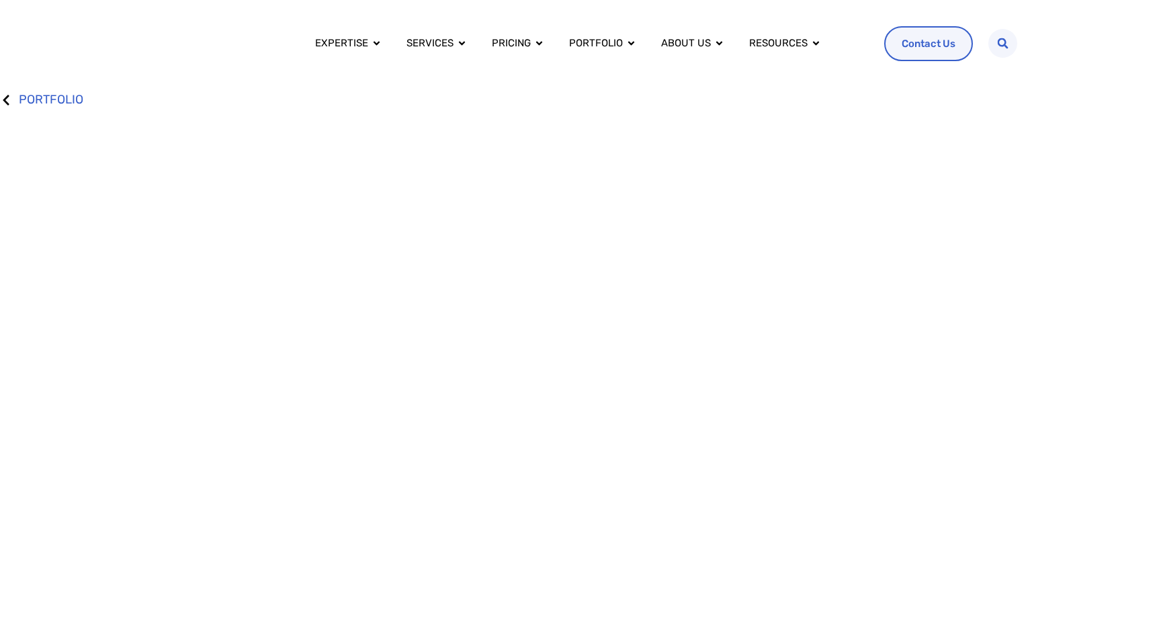 Image resolution: width=1161 pixels, height=643 pixels. What do you see at coordinates (928, 44) in the screenshot?
I see `a: Contact Us` at bounding box center [928, 44].